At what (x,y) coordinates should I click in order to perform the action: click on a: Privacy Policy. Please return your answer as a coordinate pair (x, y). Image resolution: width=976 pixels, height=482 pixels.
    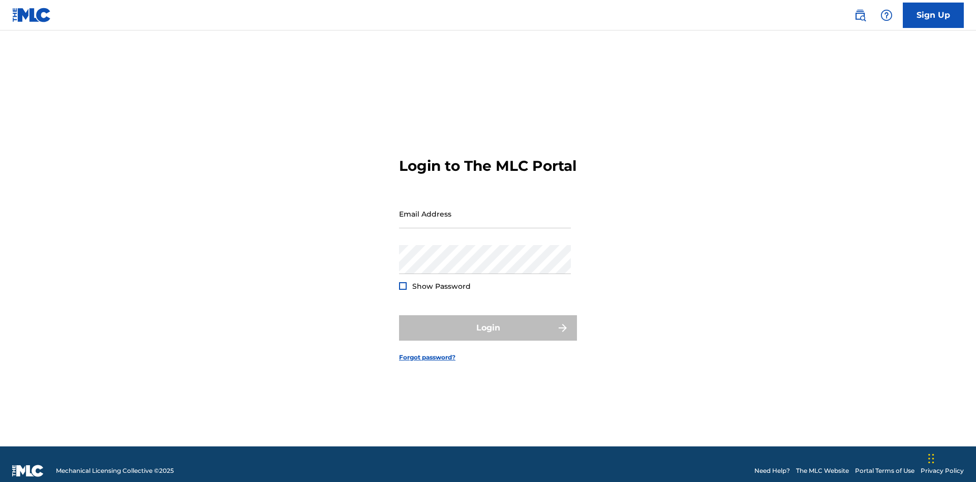
    Looking at the image, I should click on (942, 471).